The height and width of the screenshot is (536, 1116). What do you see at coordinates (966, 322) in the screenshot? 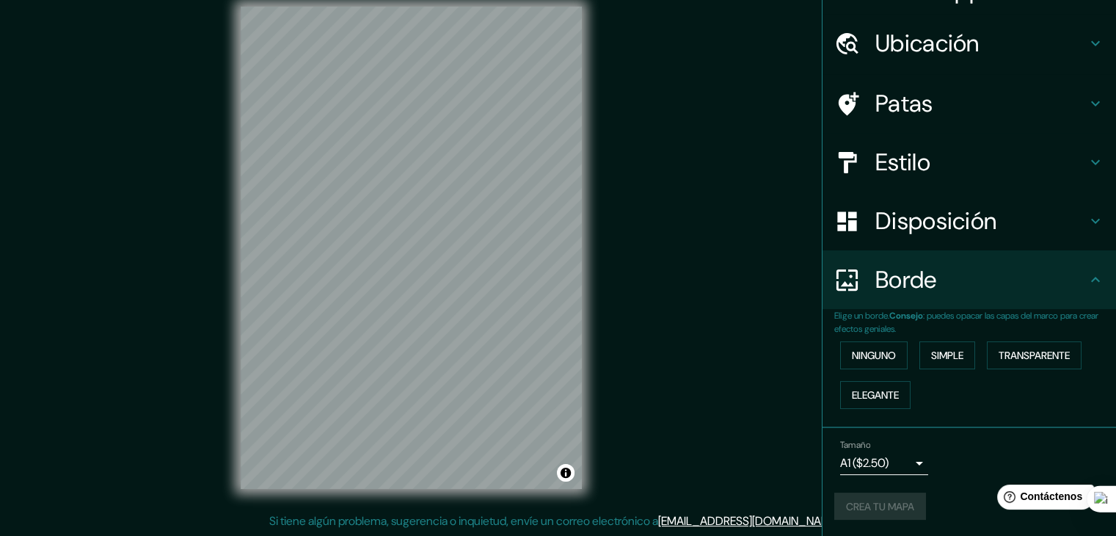
I see `font: : puedes opacar las capas del marco para crear efectos geniales.` at bounding box center [966, 322].